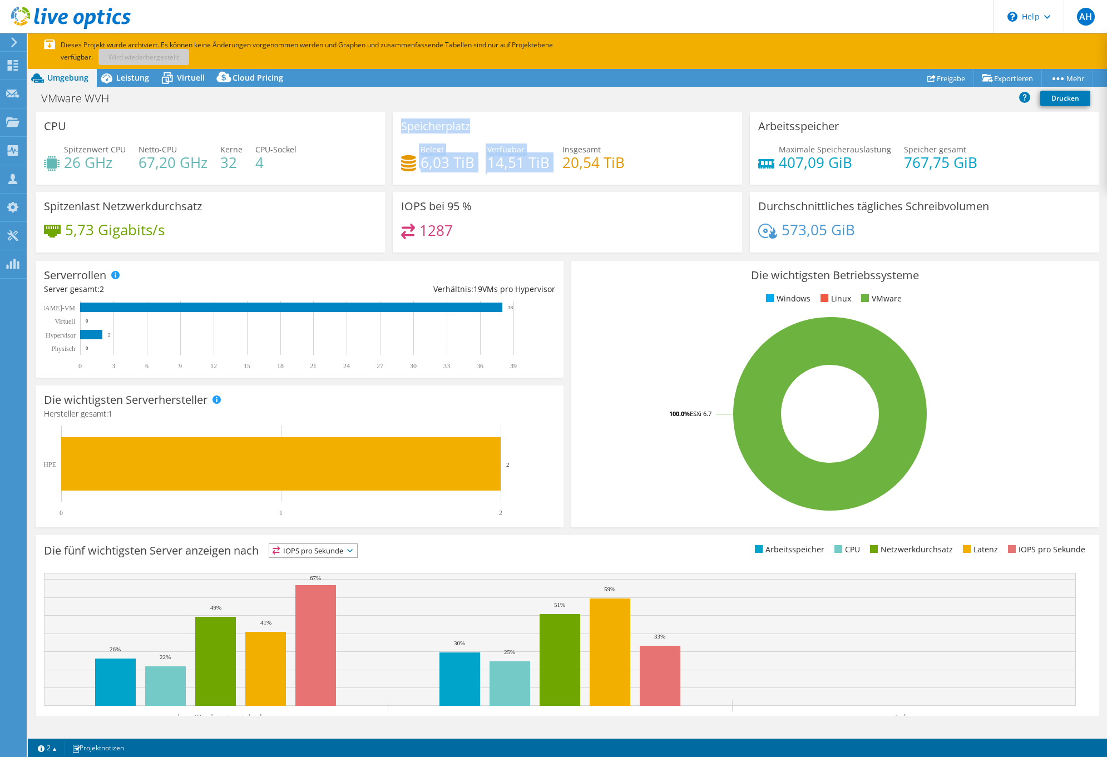 This screenshot has width=1107, height=757. What do you see at coordinates (519, 163) in the screenshot?
I see `h4: 14,51 TiB` at bounding box center [519, 163].